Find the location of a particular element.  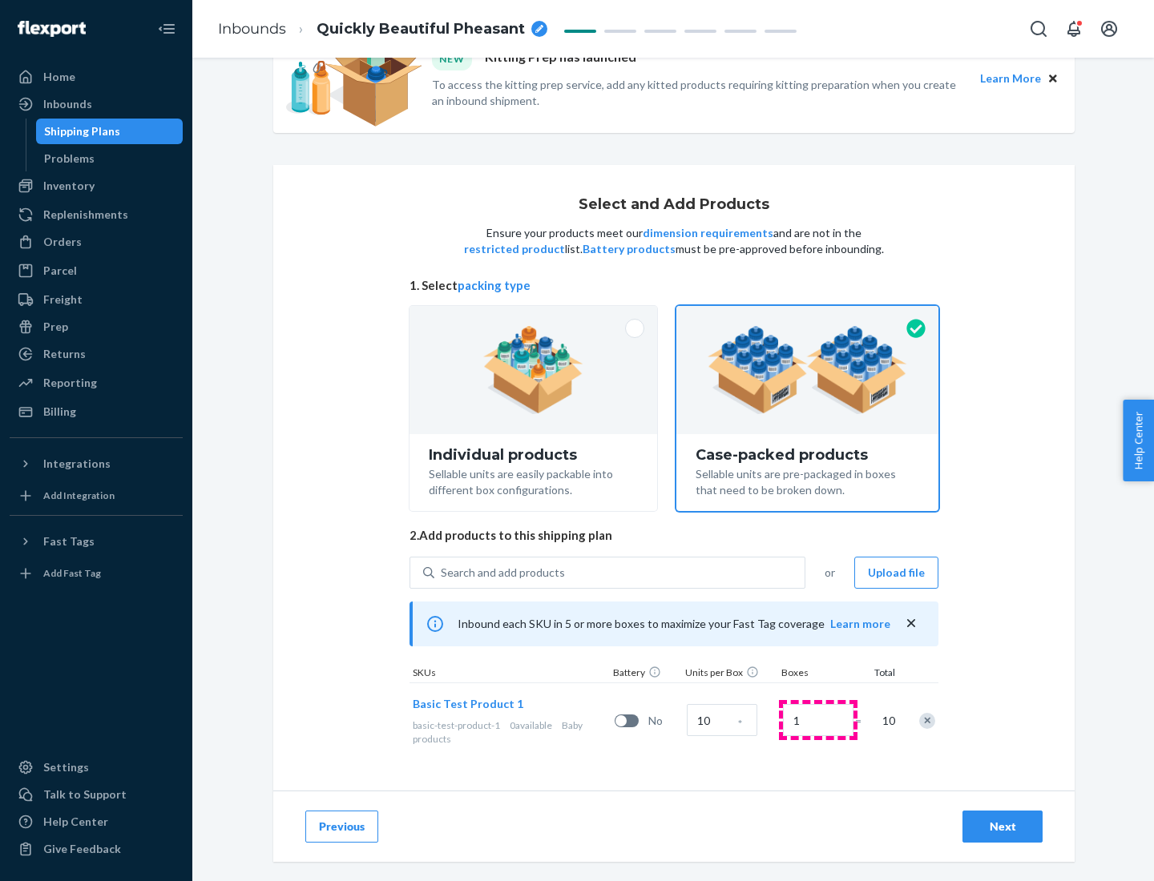

div: Talk to Support is located at coordinates (85, 795).